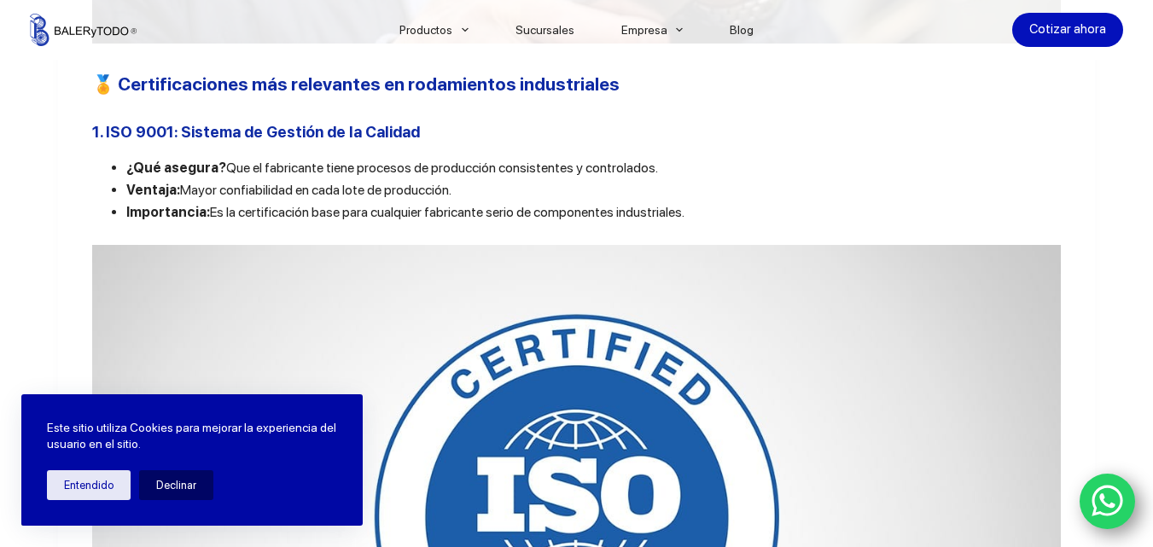 The image size is (1153, 547). I want to click on b: 🏅 Certificaciones más relevantes en rodamientos industriales, so click(356, 84).